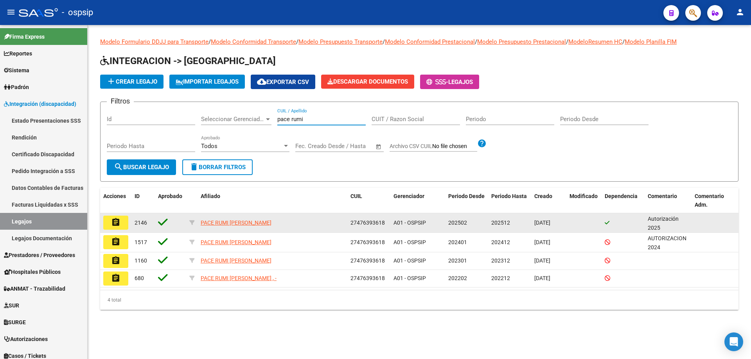  Describe the element at coordinates (621, 196) in the screenshot. I see `span: Dependencia` at that location.